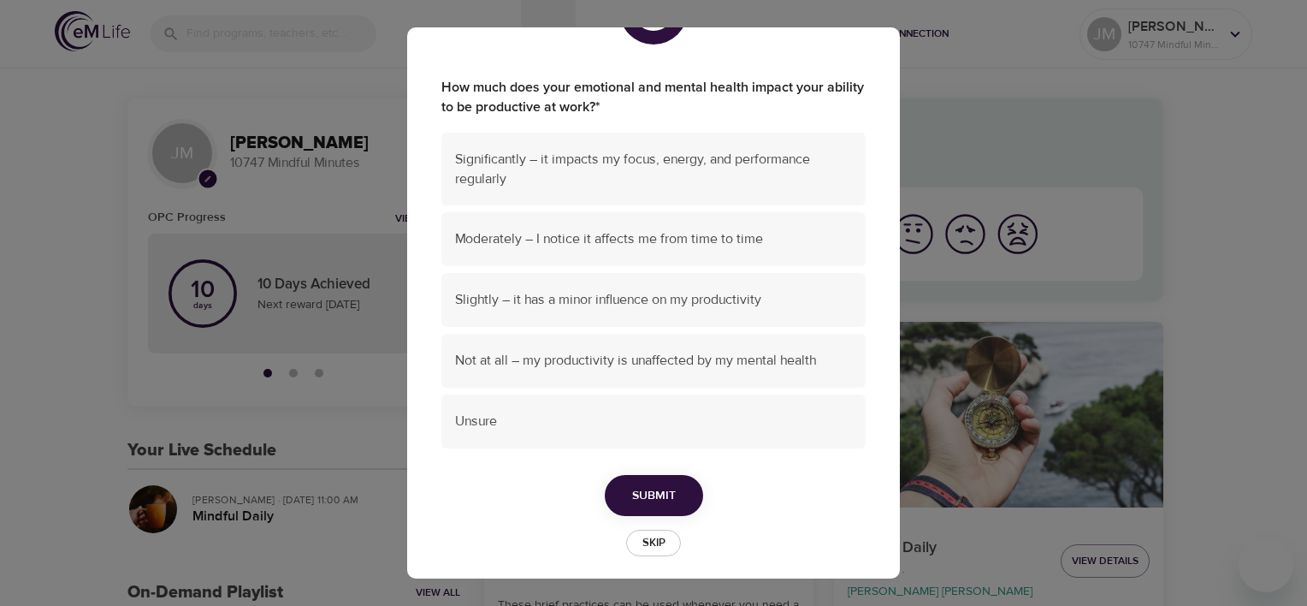 The image size is (1307, 606). What do you see at coordinates (654, 421) in the screenshot?
I see `span: Unsure` at bounding box center [654, 421].